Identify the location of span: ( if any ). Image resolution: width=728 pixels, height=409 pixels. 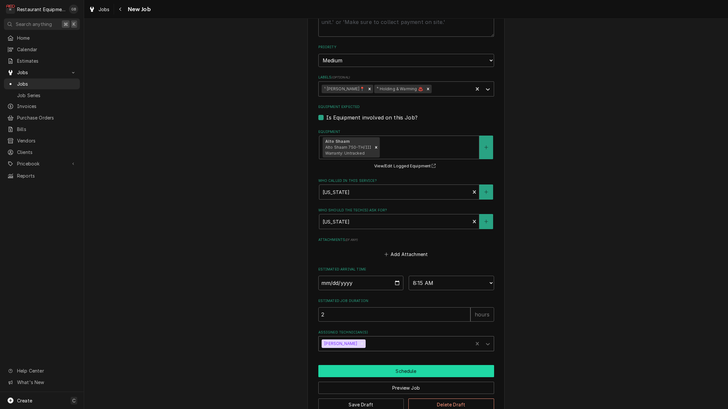
(351, 240).